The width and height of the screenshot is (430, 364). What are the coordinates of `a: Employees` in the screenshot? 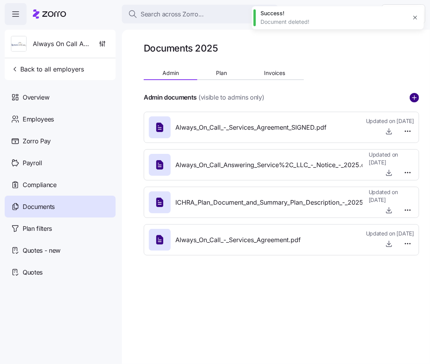 It's located at (60, 119).